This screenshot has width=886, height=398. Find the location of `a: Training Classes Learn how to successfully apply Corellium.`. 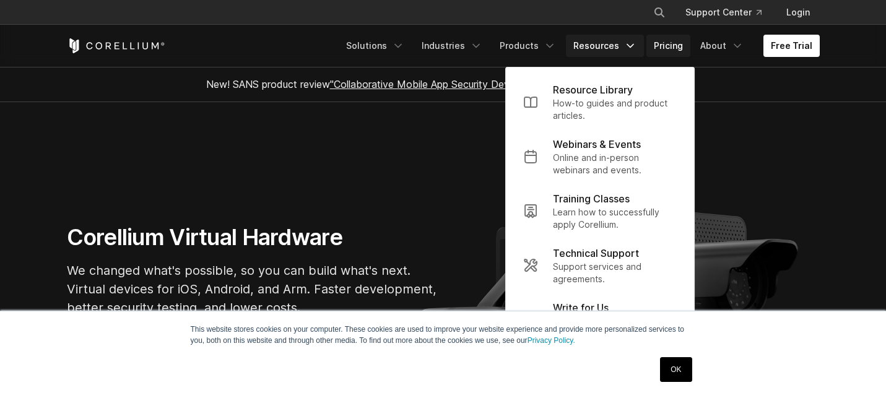

a: Training Classes Learn how to successfully apply Corellium. is located at coordinates (600, 211).